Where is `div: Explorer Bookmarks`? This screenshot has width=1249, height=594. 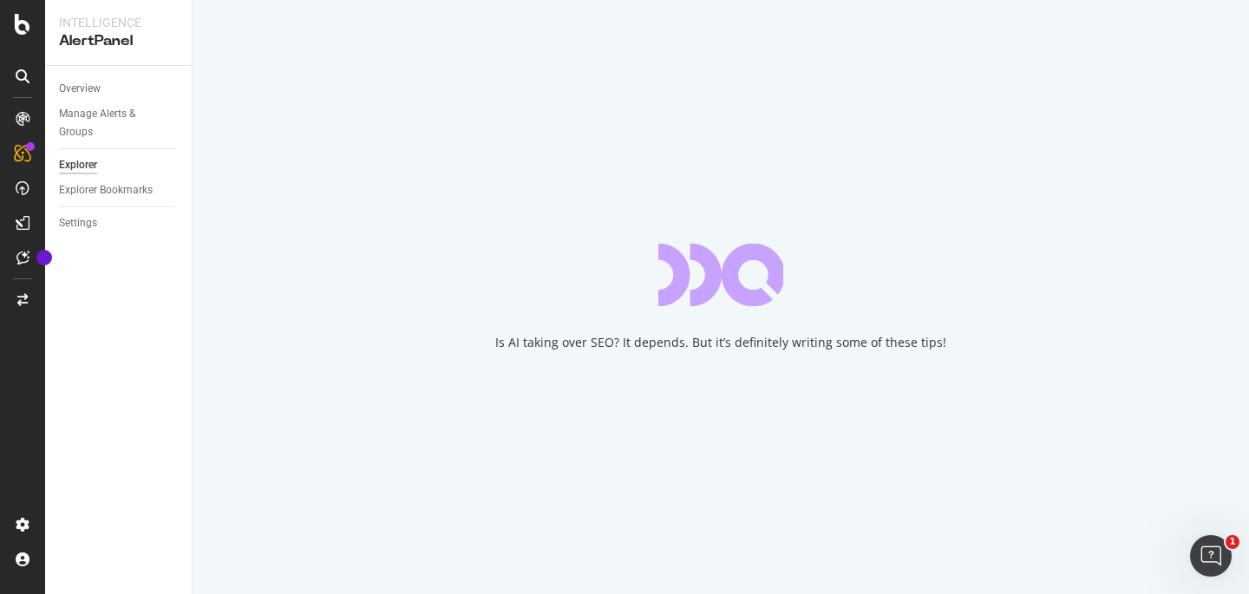
div: Explorer Bookmarks is located at coordinates (106, 190).